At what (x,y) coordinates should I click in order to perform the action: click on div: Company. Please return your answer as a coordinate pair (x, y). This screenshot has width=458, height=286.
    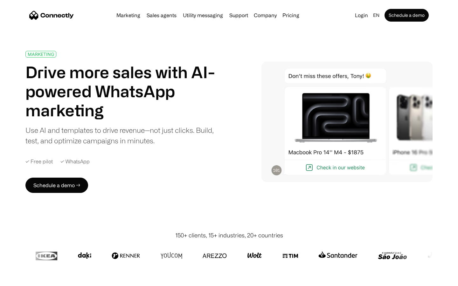
    Looking at the image, I should click on (265, 15).